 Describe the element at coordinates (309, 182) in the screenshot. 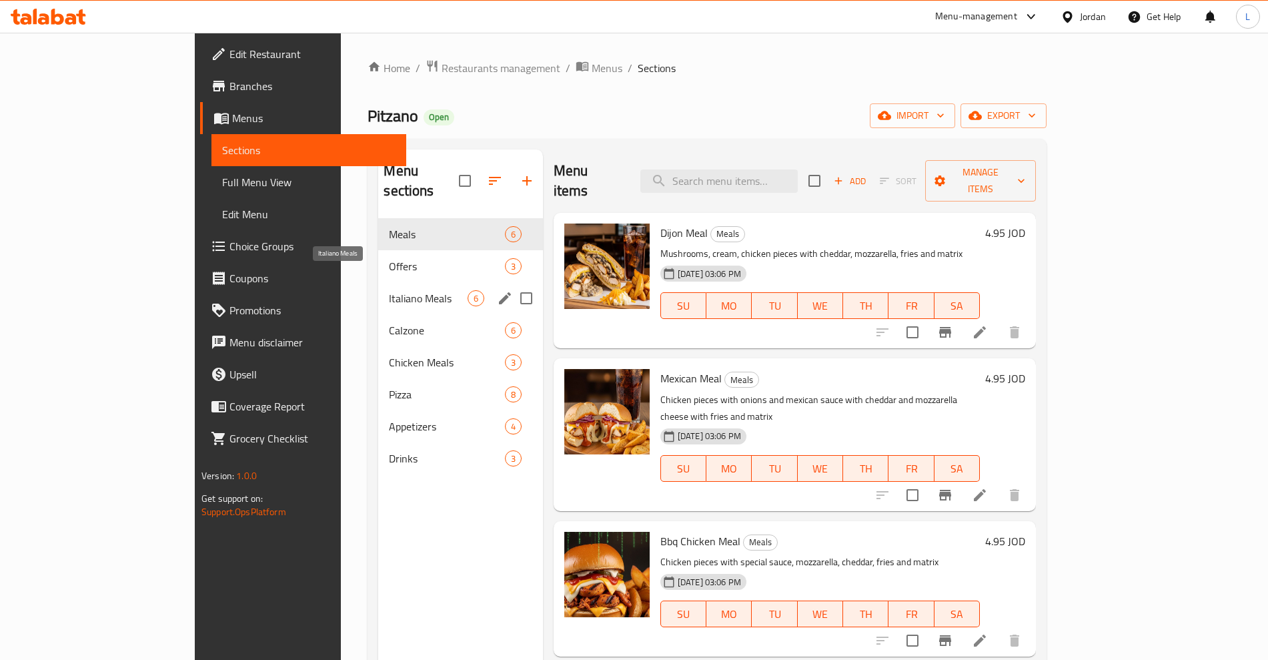

I see `a: Full Menu View` at that location.